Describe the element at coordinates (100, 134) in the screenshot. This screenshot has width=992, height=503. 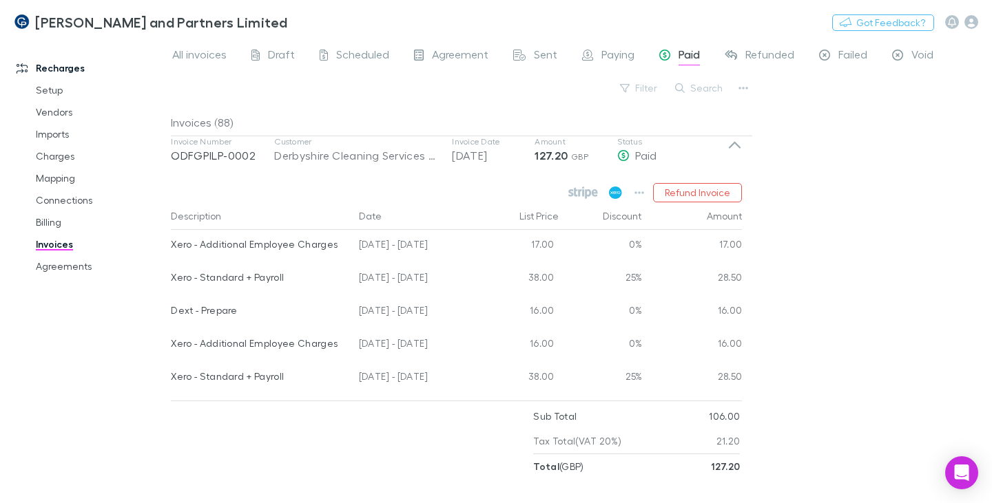
I see `a: Imports` at that location.